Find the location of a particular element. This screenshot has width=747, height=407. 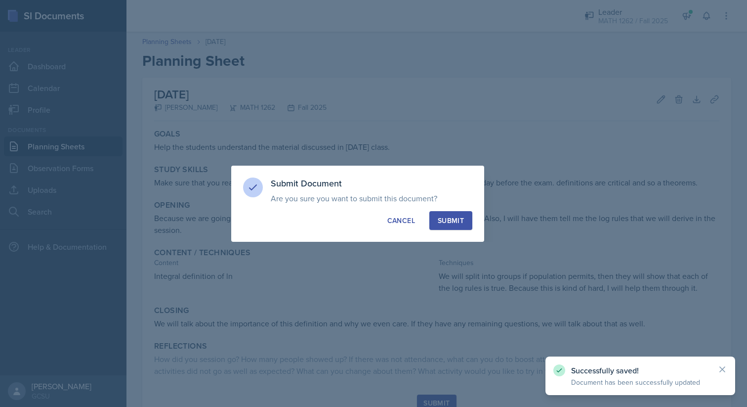

p: Are you sure you want to submit this document? is located at coordinates (371, 198).